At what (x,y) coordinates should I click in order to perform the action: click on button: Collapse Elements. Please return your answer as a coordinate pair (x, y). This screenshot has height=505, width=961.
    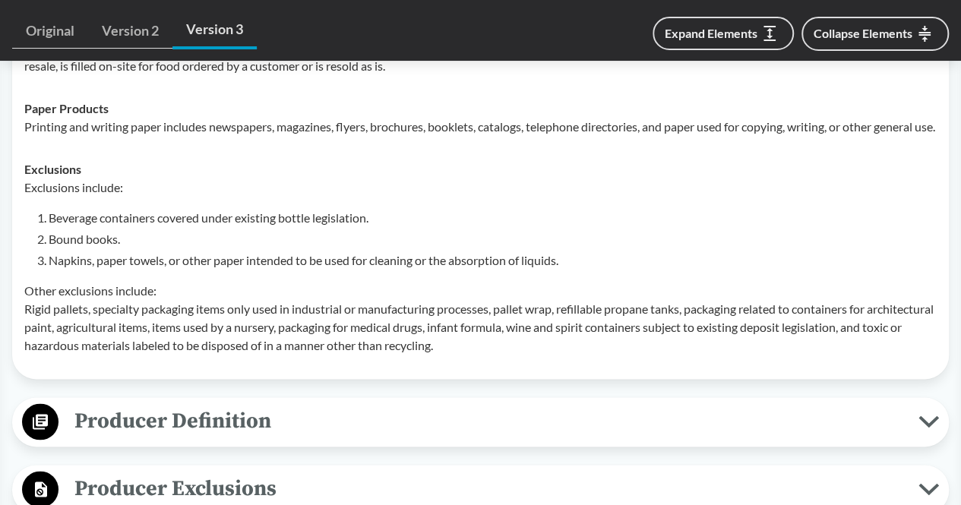
    Looking at the image, I should click on (875, 33).